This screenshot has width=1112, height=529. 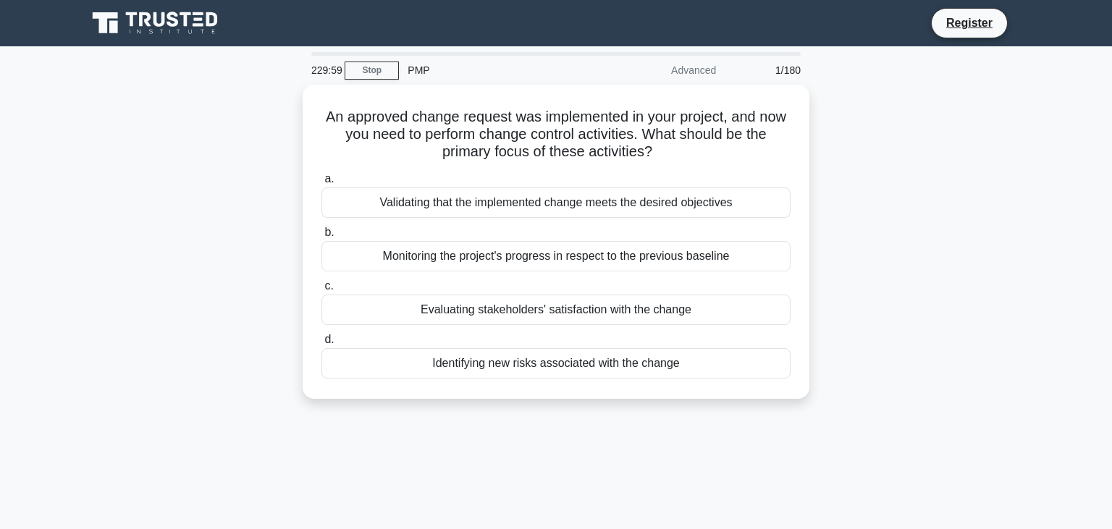 What do you see at coordinates (767, 70) in the screenshot?
I see `div: 1/180` at bounding box center [767, 70].